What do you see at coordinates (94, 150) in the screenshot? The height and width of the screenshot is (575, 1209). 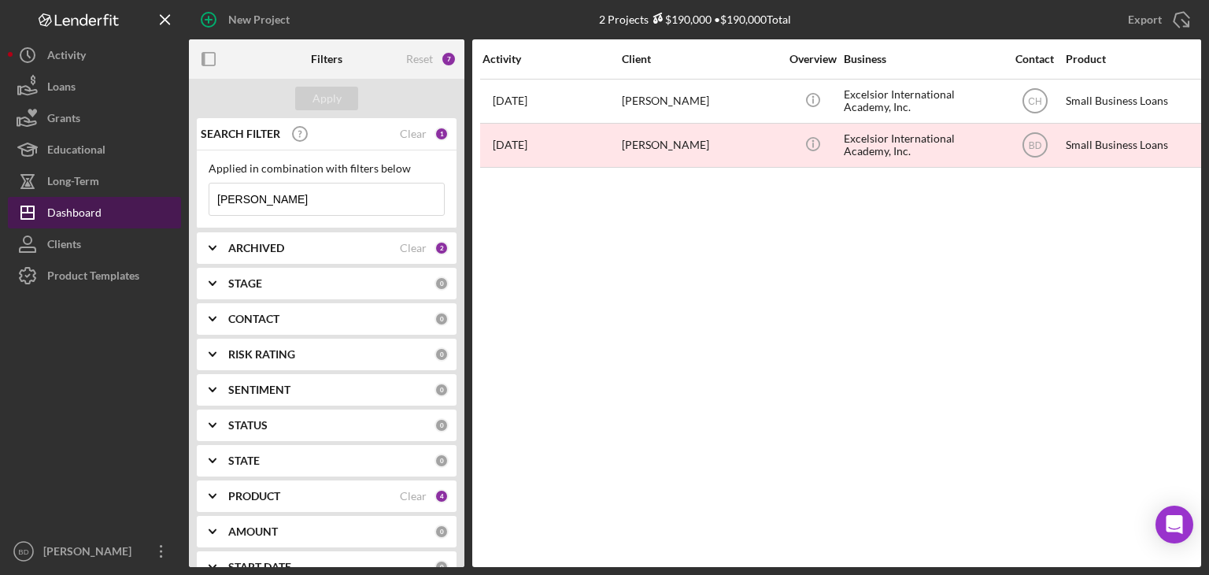 I see `button: Educational` at bounding box center [94, 150].